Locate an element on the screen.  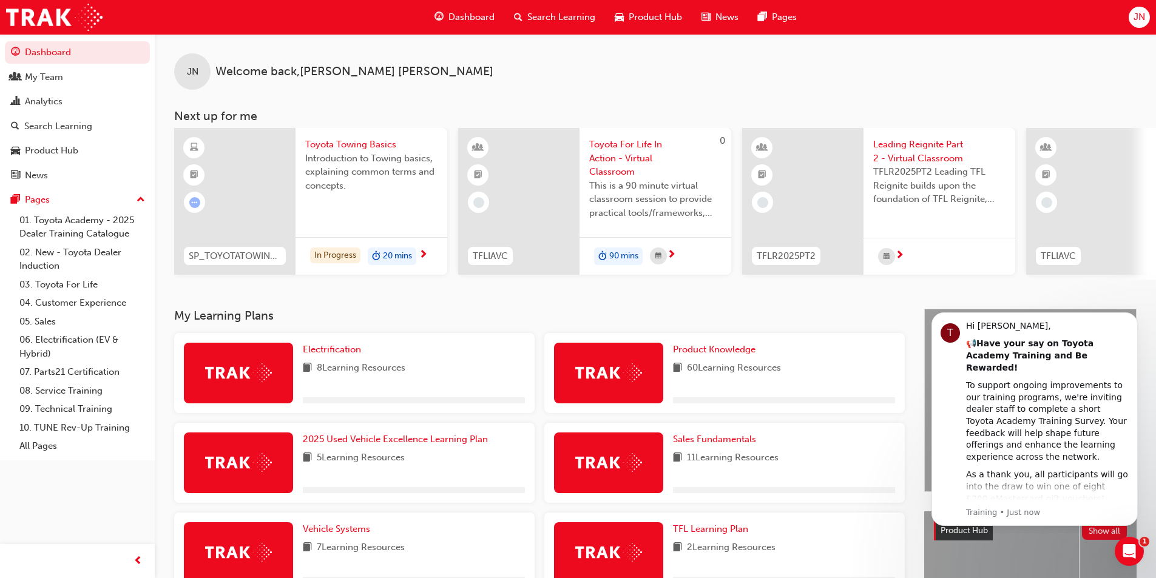
a: Product Hub is located at coordinates (77, 150).